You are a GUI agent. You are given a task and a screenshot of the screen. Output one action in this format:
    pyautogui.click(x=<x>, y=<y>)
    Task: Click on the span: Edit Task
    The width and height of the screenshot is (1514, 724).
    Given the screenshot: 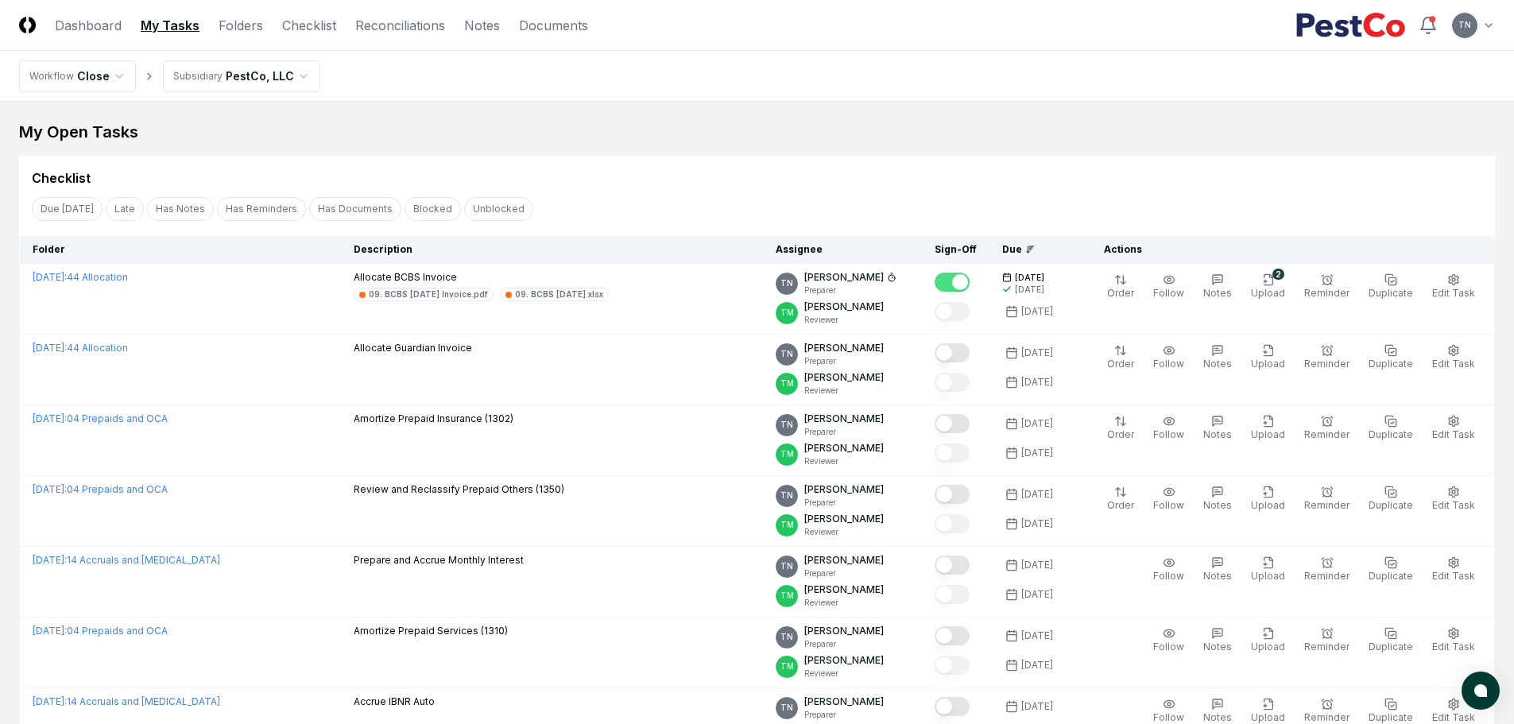 What is the action you would take?
    pyautogui.click(x=1453, y=646)
    